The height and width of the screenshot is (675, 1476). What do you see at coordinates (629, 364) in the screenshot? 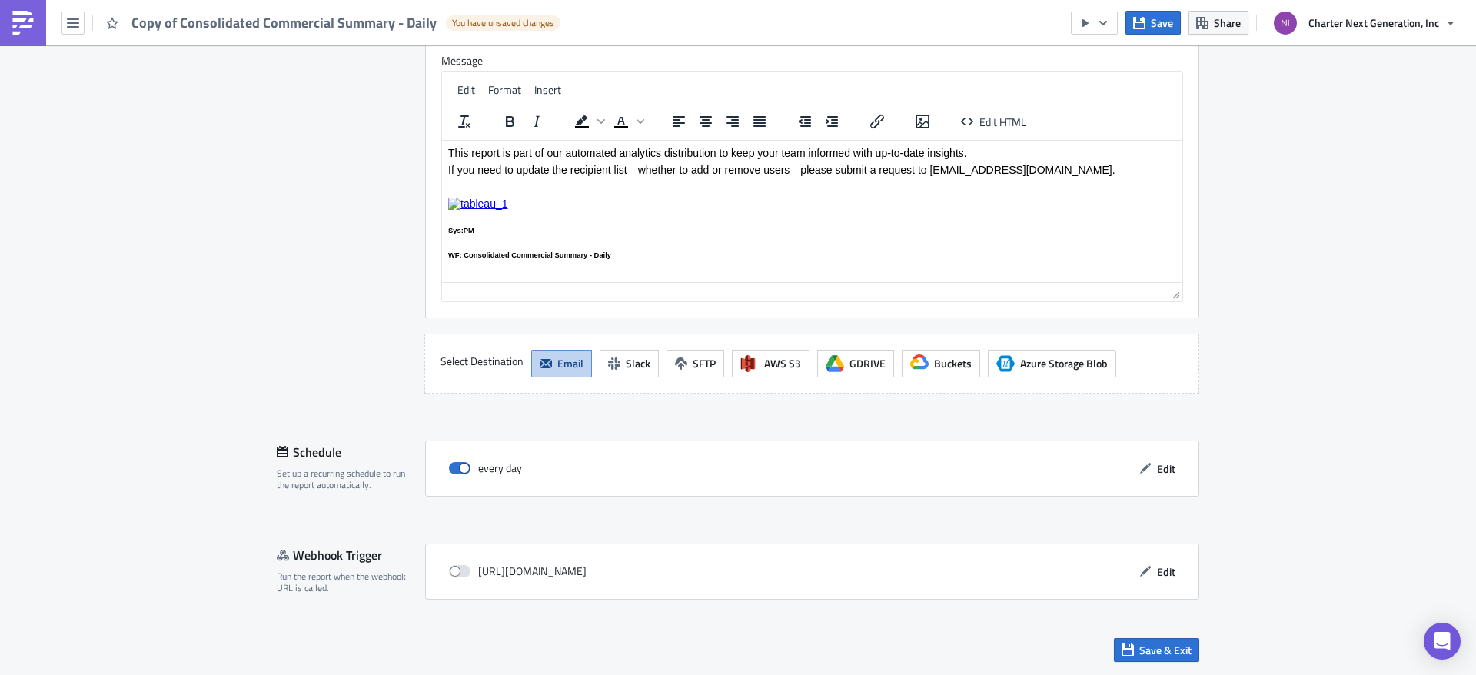
I see `button: Slack` at bounding box center [629, 364].